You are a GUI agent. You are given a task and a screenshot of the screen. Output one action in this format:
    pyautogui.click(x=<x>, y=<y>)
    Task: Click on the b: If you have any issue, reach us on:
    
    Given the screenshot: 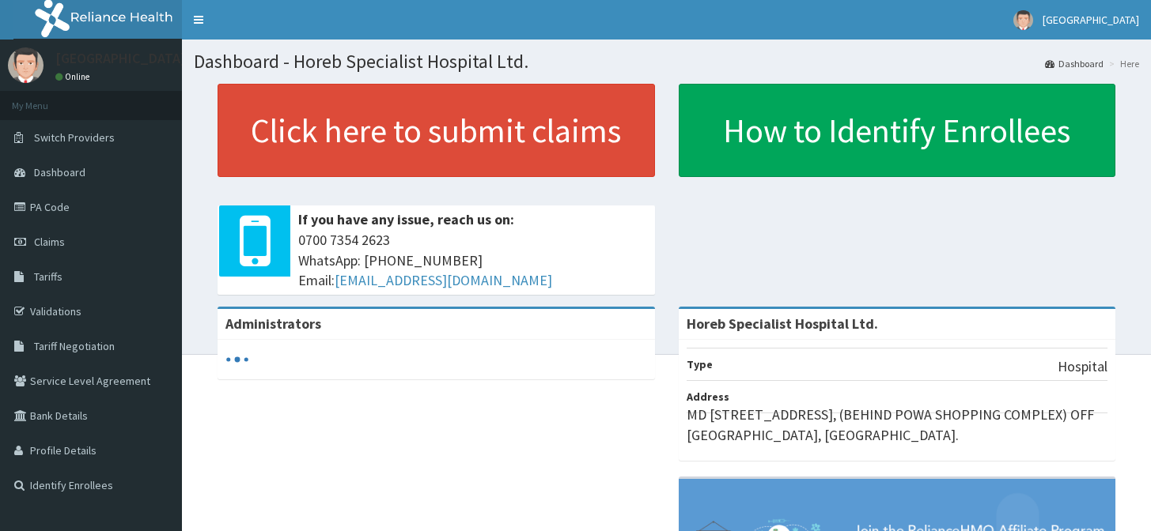 What is the action you would take?
    pyautogui.click(x=406, y=219)
    